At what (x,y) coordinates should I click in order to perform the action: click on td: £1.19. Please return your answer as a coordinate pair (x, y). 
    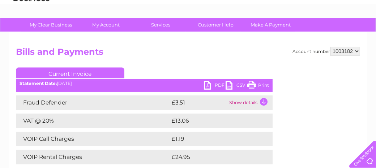
    Looking at the image, I should click on (212, 139).